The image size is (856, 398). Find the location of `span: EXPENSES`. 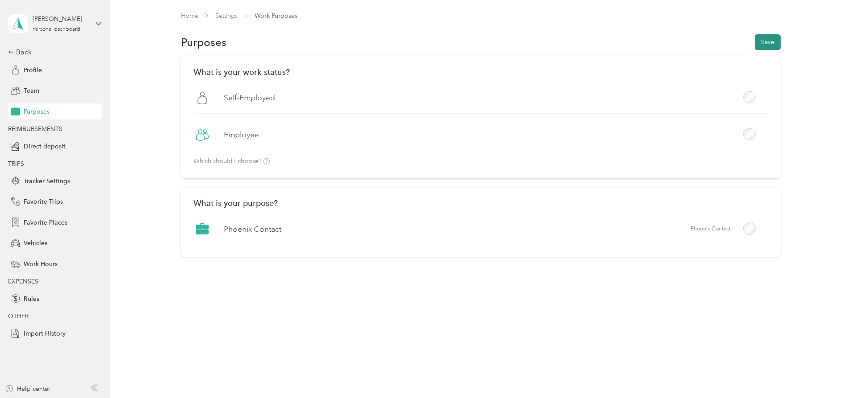

span: EXPENSES is located at coordinates (23, 281).